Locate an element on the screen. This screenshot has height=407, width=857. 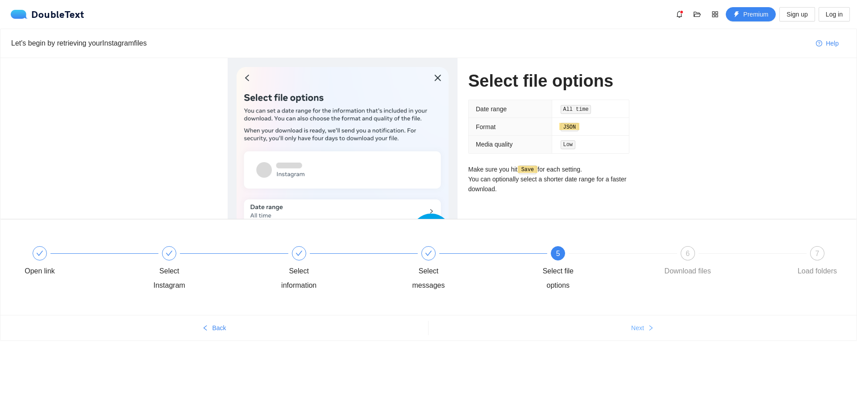
div: DoubleText is located at coordinates (47, 14).